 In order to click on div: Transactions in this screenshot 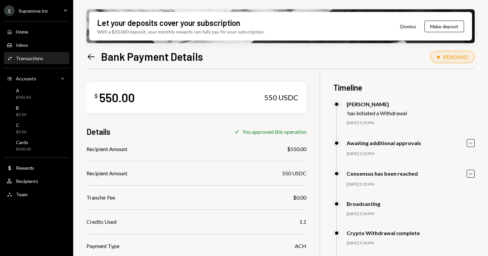, I will do `click(30, 58)`.